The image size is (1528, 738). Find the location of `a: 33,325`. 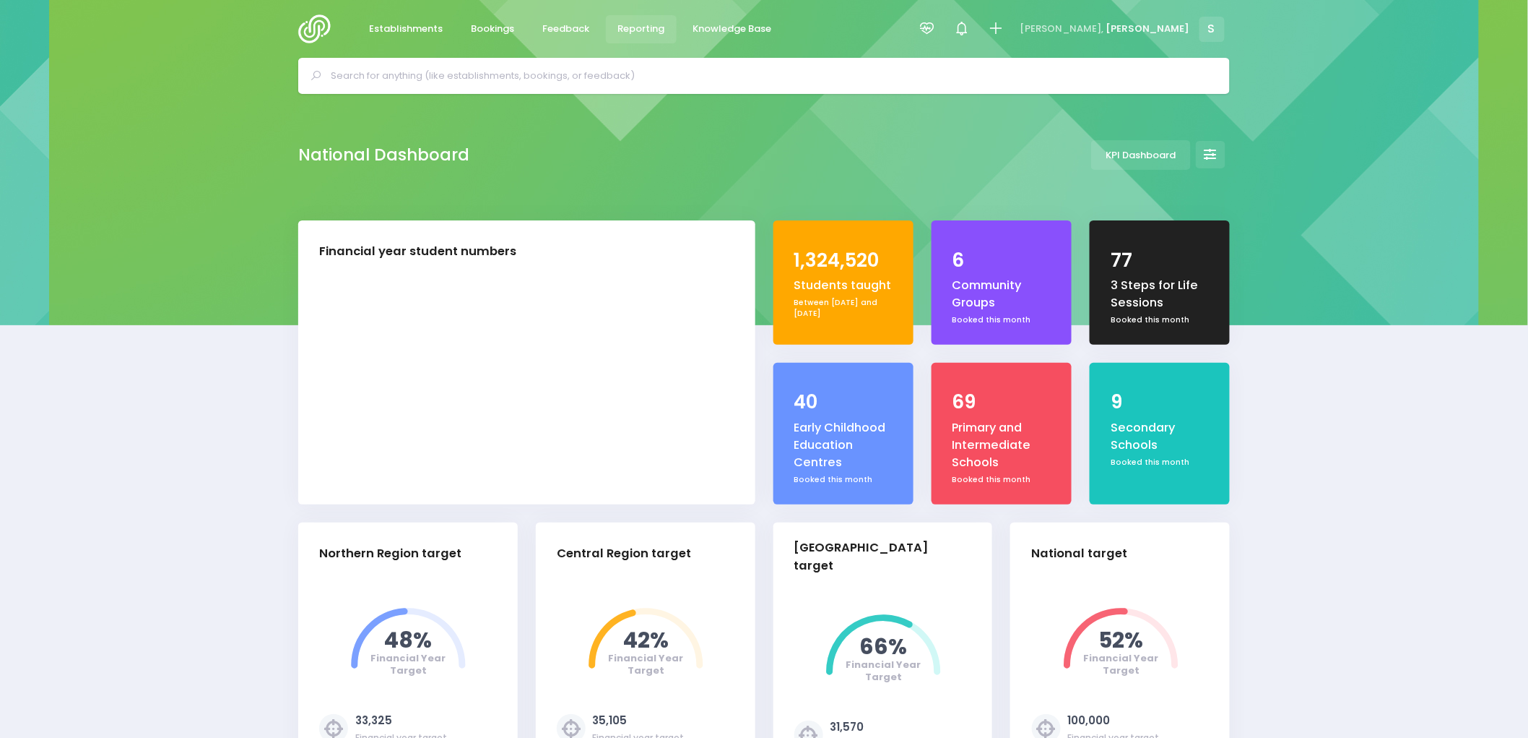

a: 33,325 is located at coordinates (373, 719).